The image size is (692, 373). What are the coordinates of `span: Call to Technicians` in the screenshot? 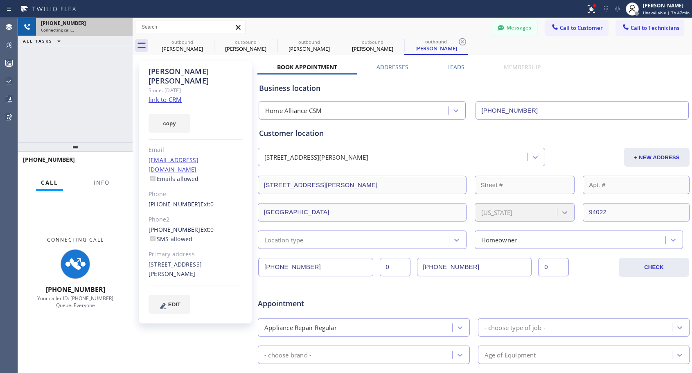 It's located at (654, 28).